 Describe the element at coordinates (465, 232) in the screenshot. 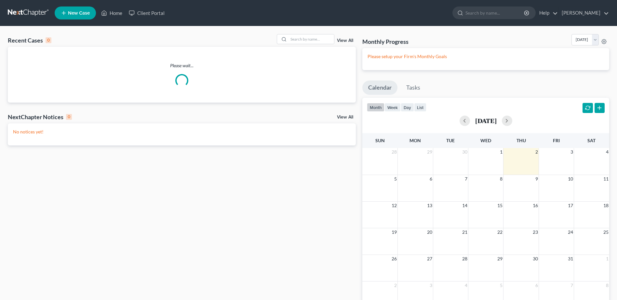

I see `span: 21` at that location.